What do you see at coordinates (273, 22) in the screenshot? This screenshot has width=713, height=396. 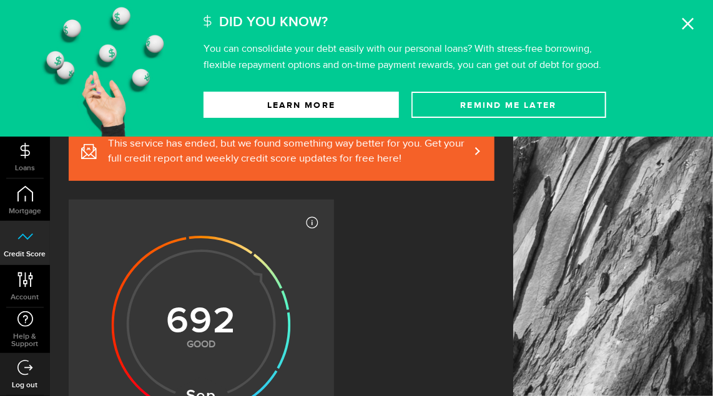 I see `h2: Did You Know?` at bounding box center [273, 22].